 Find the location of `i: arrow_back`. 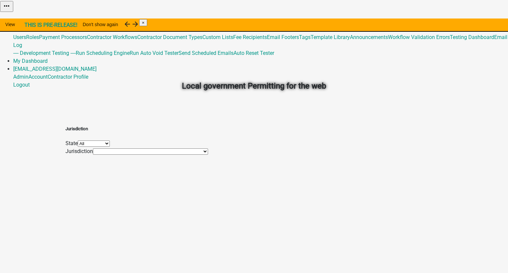

i: arrow_back is located at coordinates (127, 24).